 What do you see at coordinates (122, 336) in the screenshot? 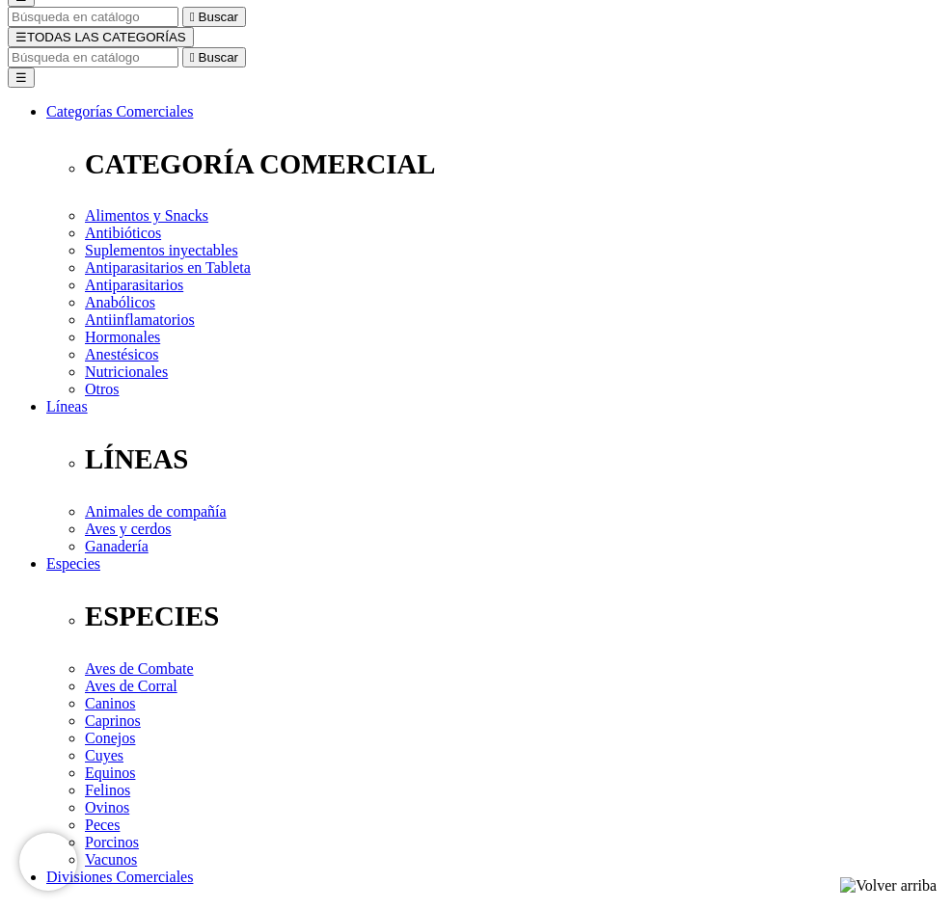
I see `span: Hormonales` at bounding box center [122, 336].